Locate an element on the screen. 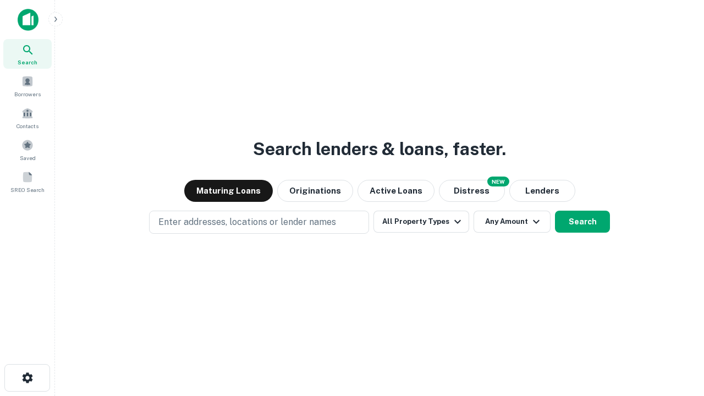 The width and height of the screenshot is (704, 396). p: Enter addresses, locations or lender names is located at coordinates (247, 222).